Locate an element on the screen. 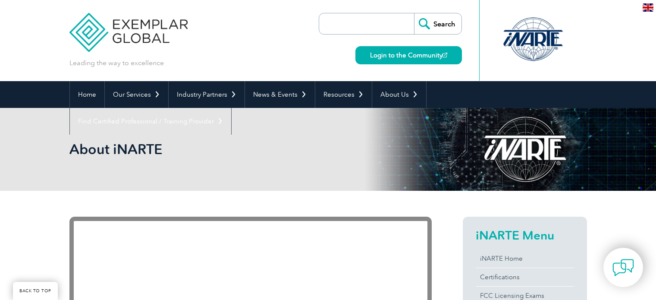 The width and height of the screenshot is (656, 300). a: Certifications is located at coordinates (525, 277).